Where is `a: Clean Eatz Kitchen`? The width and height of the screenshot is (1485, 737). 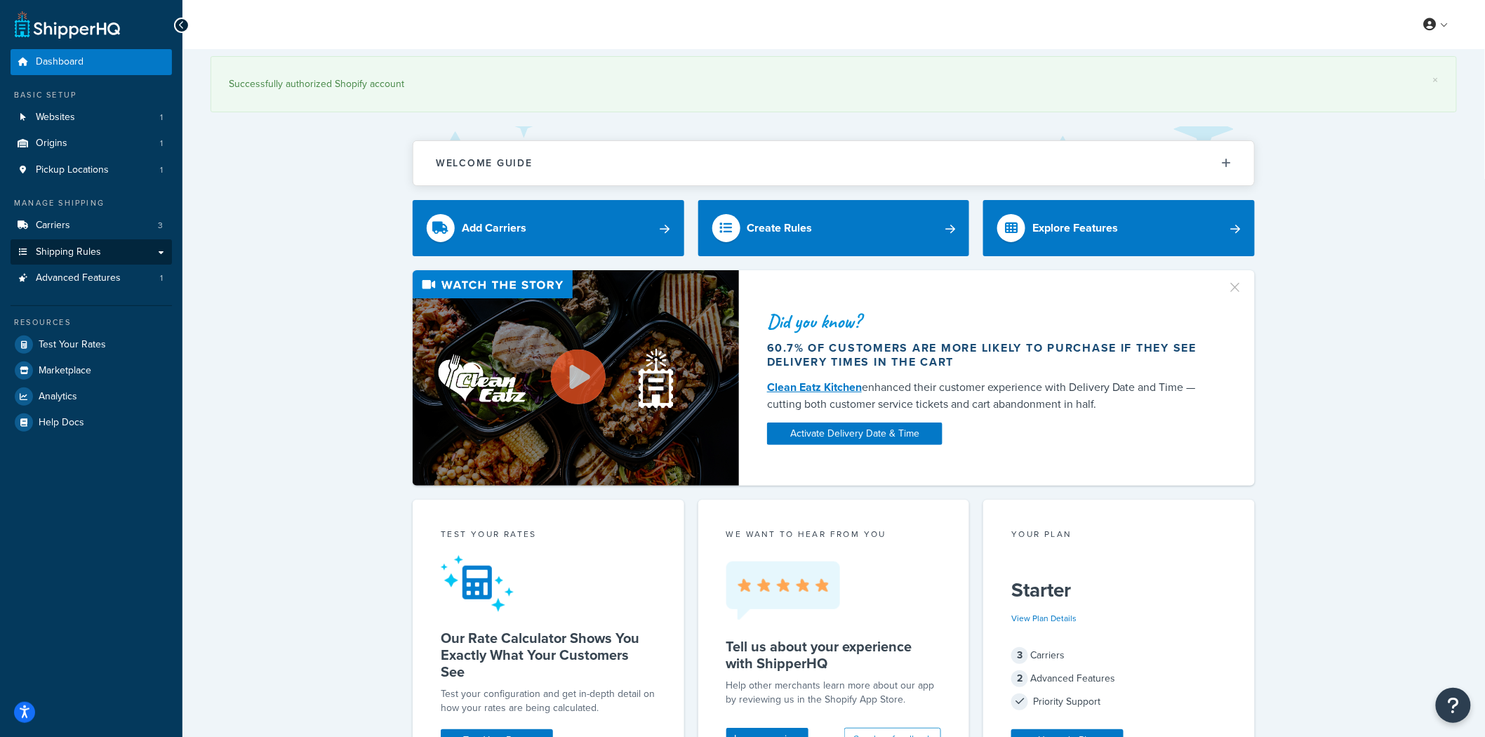
a: Clean Eatz Kitchen is located at coordinates (814, 387).